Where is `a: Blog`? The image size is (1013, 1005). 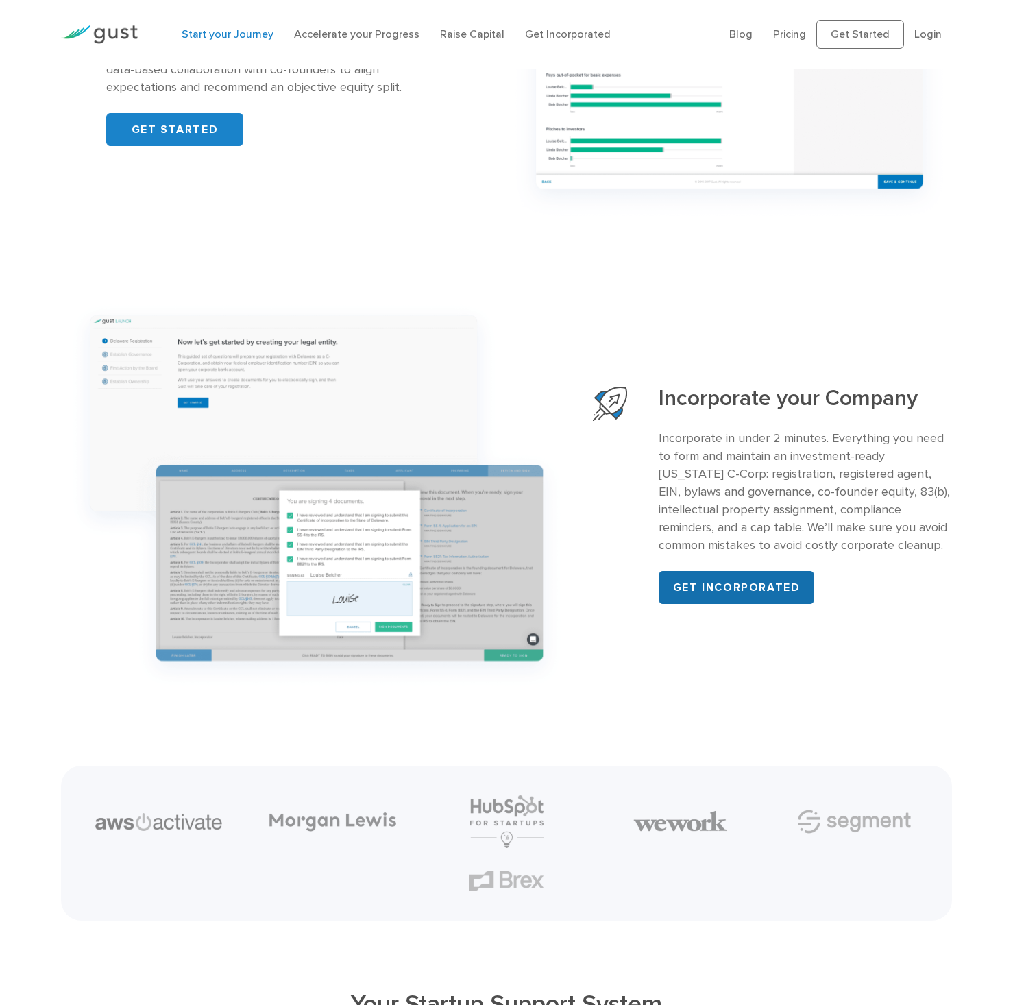
a: Blog is located at coordinates (741, 34).